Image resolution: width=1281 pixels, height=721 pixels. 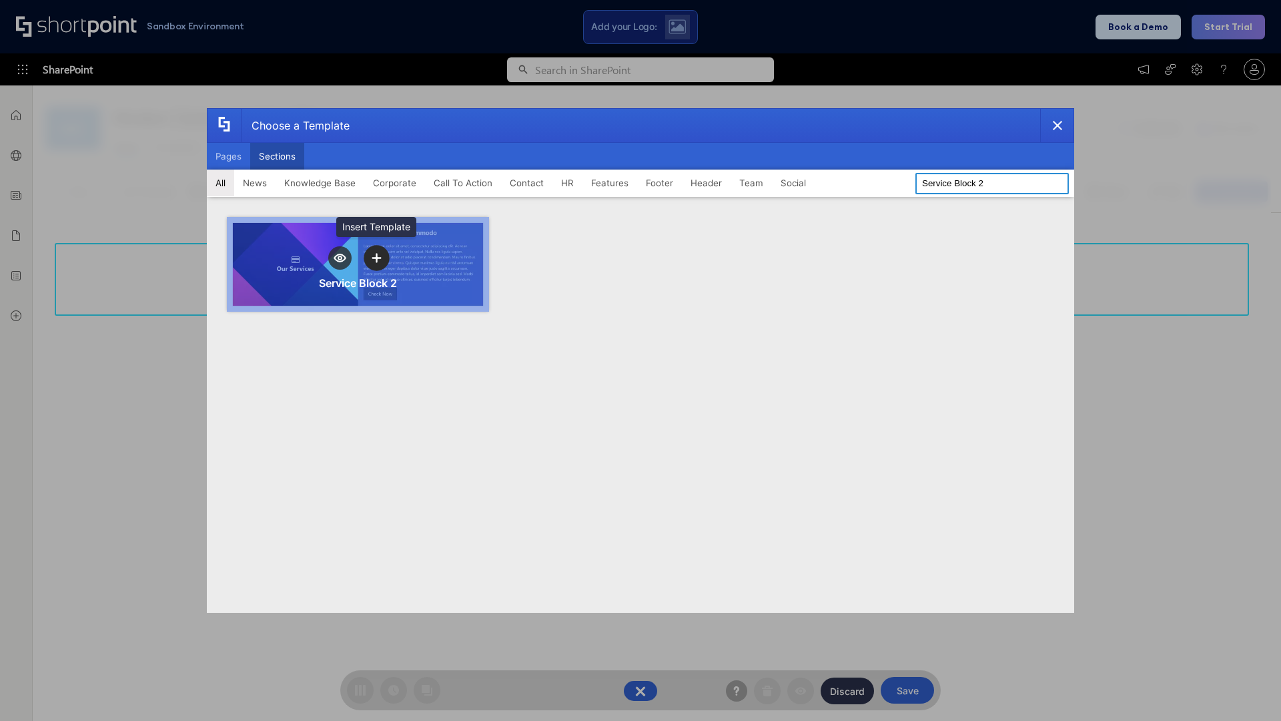 What do you see at coordinates (659, 183) in the screenshot?
I see `button: Footer` at bounding box center [659, 183].